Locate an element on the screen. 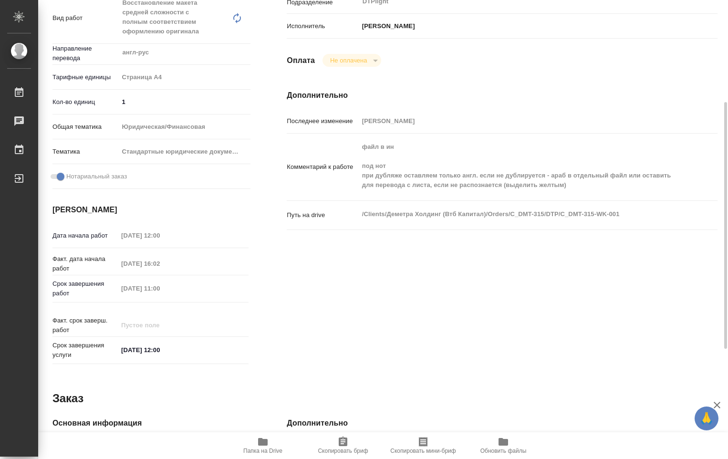 This screenshot has height=459, width=728. p: Исполнитель is located at coordinates (322, 26).